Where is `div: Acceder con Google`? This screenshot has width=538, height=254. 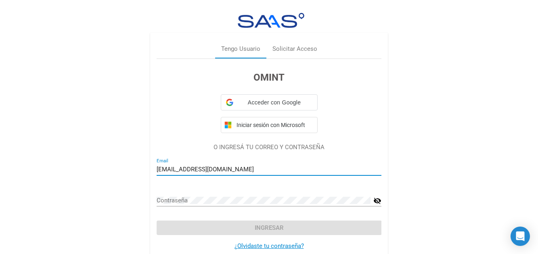 div: Acceder con Google is located at coordinates (269, 103).